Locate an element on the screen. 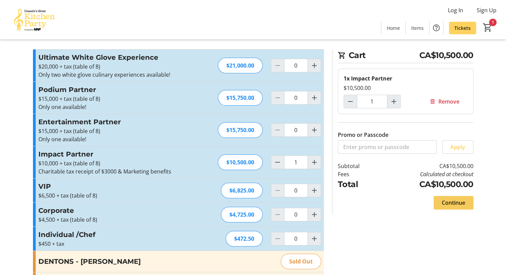  input: Corporate Quantity is located at coordinates (296, 215).